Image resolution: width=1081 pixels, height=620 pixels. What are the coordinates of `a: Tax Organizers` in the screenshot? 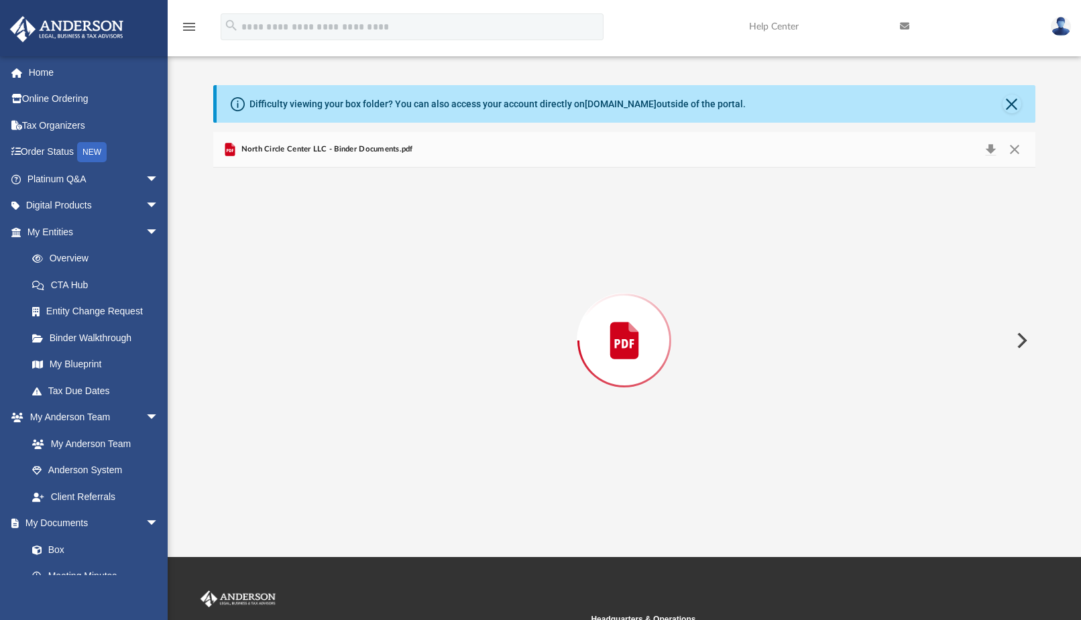 It's located at (94, 125).